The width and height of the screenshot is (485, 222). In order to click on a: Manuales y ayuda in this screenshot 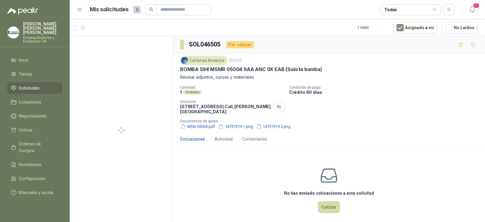, I will do `click(35, 192)`.